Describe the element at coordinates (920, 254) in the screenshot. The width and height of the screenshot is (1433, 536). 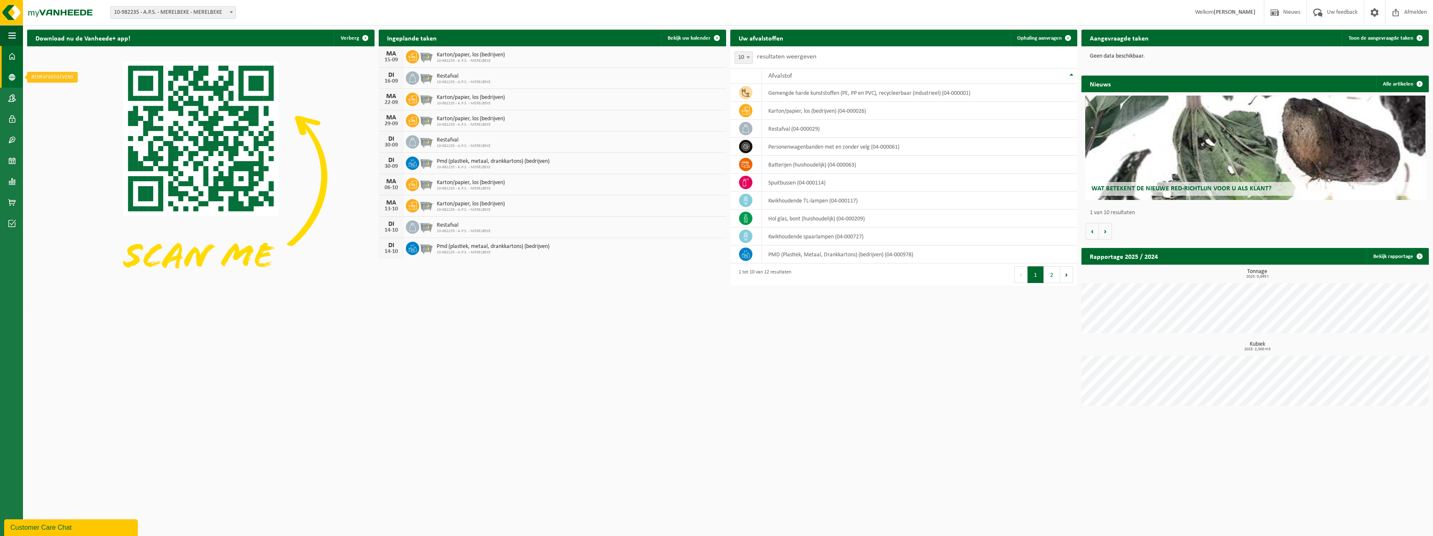
I see `td: PMD (Plastiek, Metaal, Drankkartons) (bedrijven) (04-000978)` at that location.